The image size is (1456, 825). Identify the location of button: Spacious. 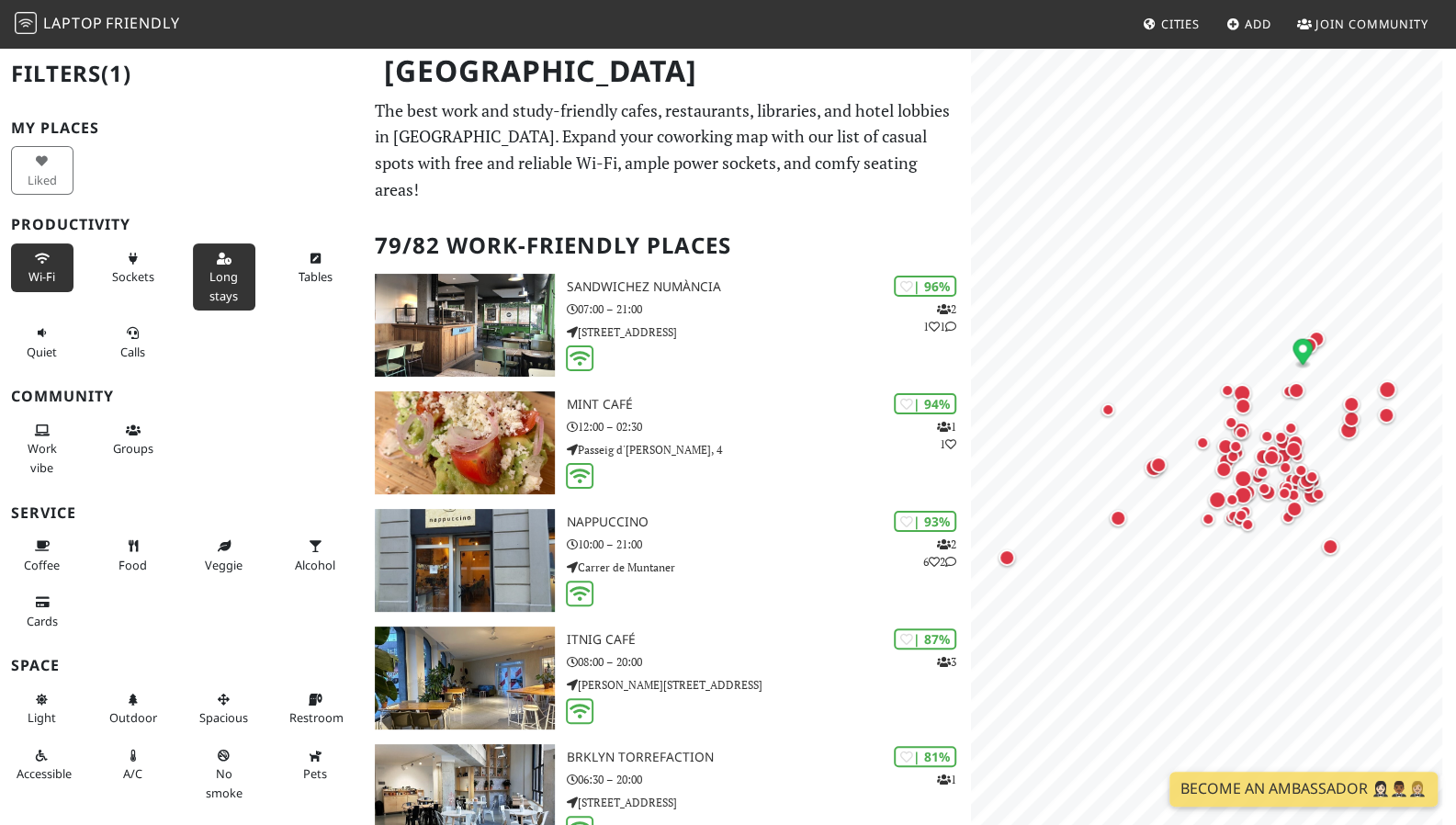
(225, 708).